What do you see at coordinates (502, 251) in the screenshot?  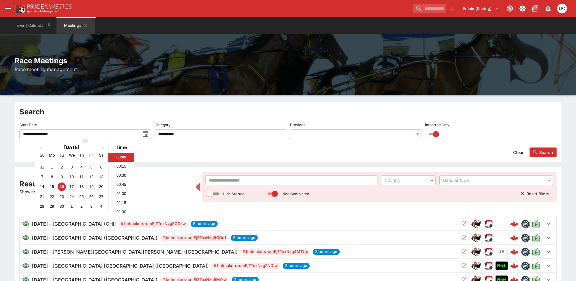 I see `div: Jetbet not yet mapped` at bounding box center [502, 251].